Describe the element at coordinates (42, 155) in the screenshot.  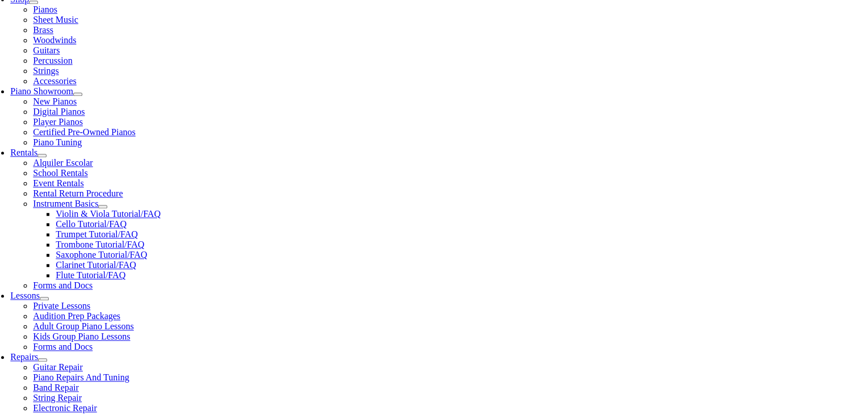
I see `button: Open submenu of Rentals` at that location.